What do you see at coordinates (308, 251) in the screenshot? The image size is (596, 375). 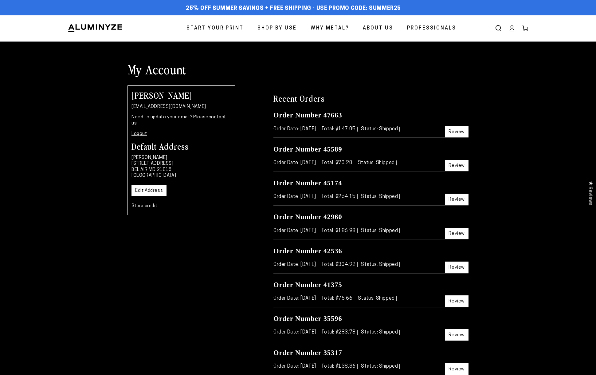 I see `a: Order Number 42536` at bounding box center [308, 251].